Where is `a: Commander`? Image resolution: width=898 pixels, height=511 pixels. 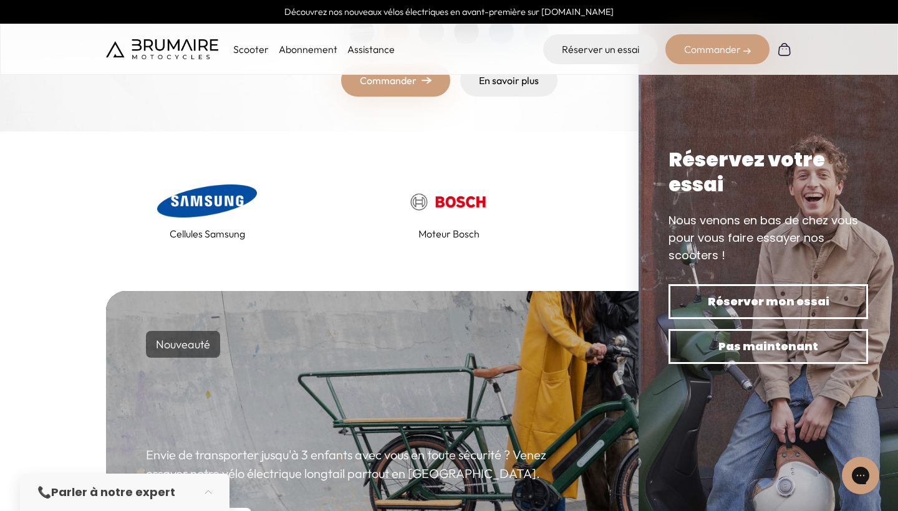
a: Commander is located at coordinates (395, 80).